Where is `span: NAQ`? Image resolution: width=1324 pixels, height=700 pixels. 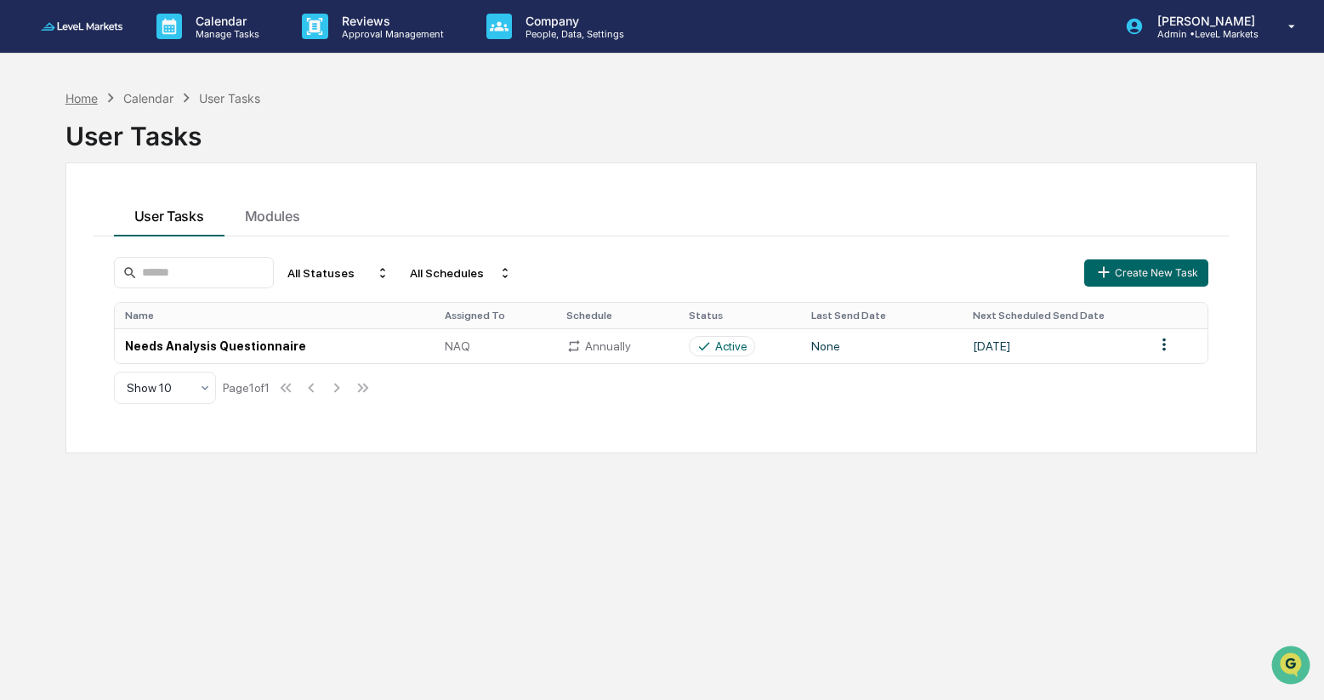
span: NAQ is located at coordinates (457, 346).